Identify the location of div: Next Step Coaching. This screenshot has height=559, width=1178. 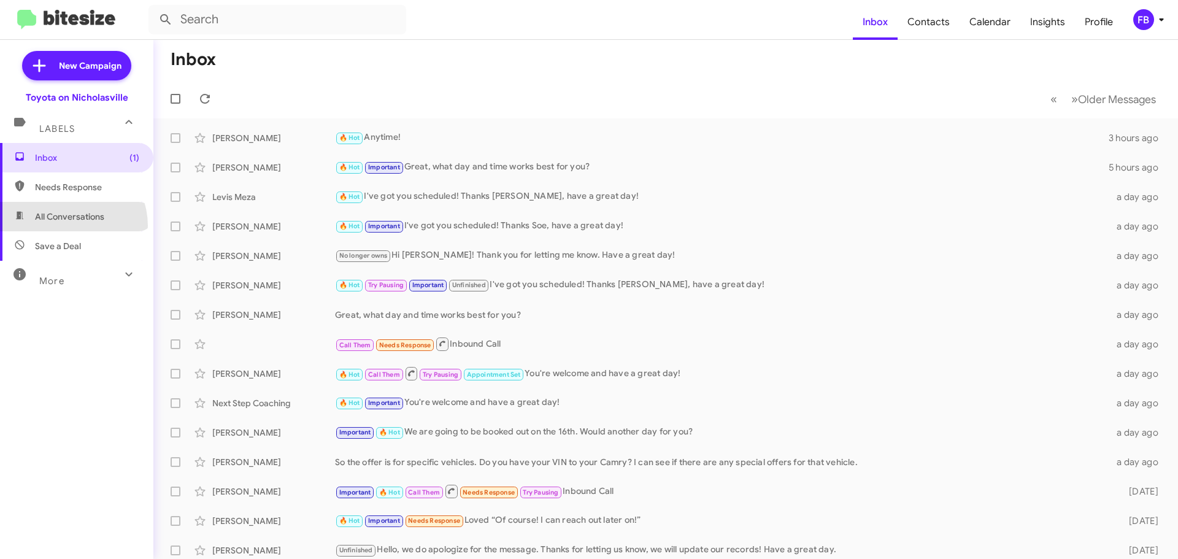
(274, 403).